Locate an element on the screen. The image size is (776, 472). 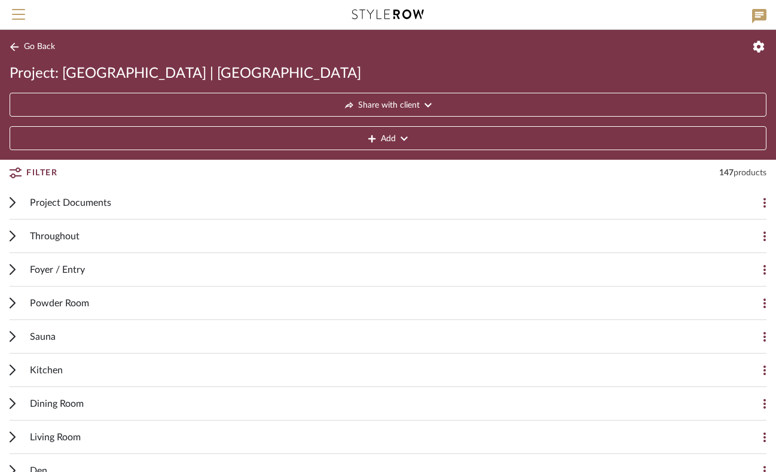
span: Sauna is located at coordinates (42, 337).